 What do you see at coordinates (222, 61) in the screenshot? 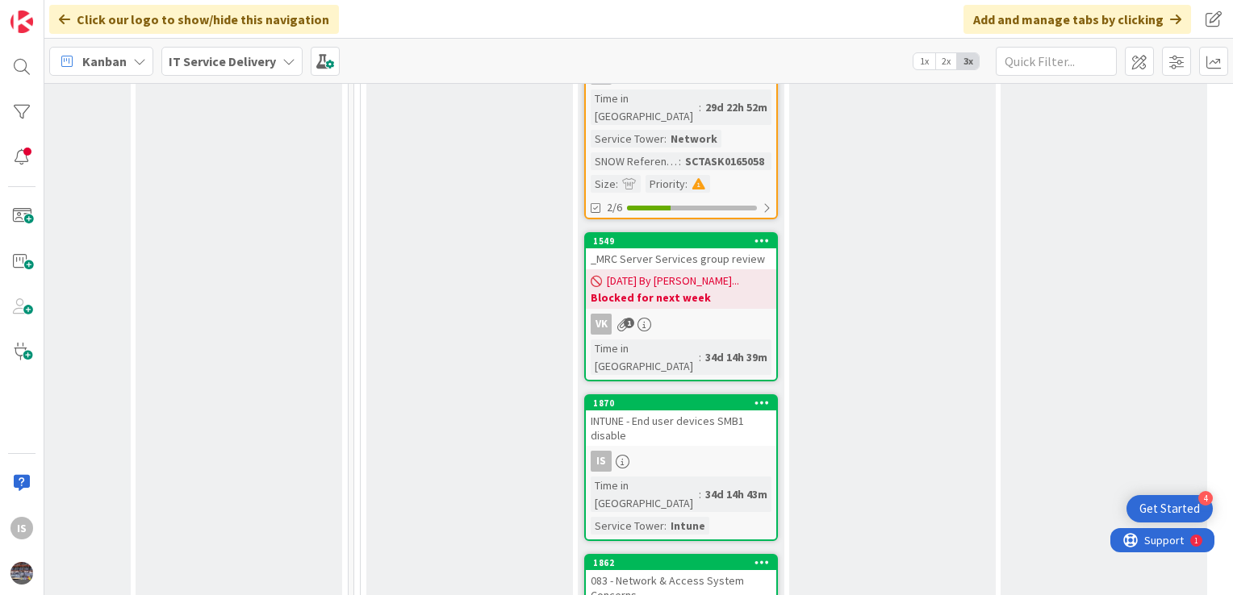
I see `b: IT Service Delivery` at bounding box center [222, 61].